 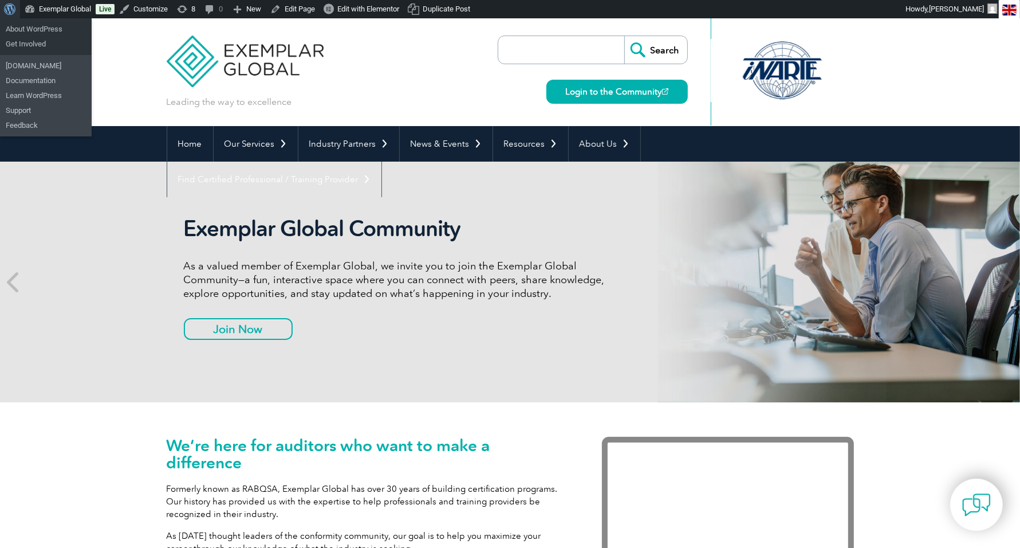 I want to click on span: Edit with Elementor, so click(x=368, y=9).